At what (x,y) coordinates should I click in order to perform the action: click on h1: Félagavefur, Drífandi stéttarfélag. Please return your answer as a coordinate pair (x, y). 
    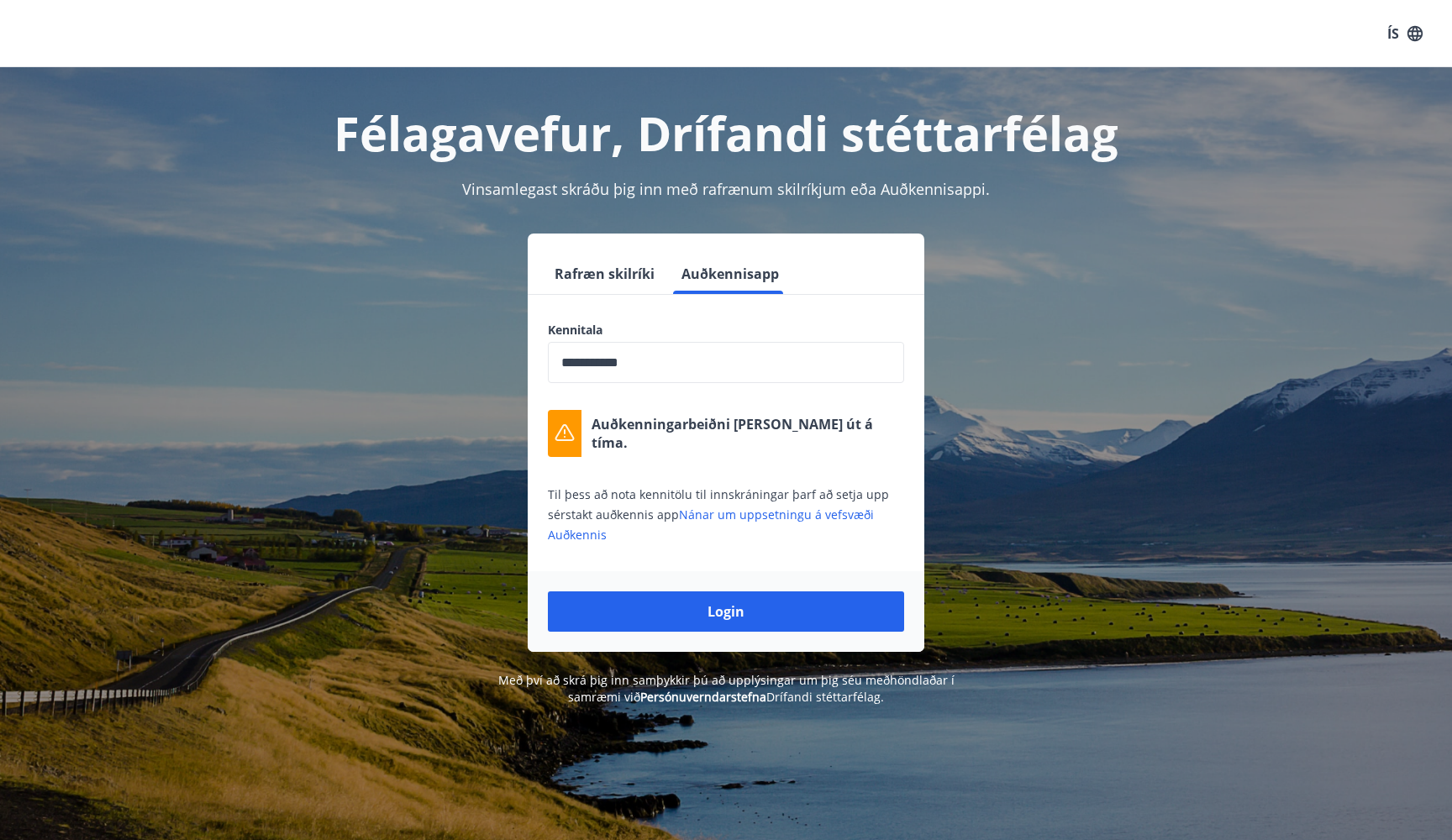
    Looking at the image, I should click on (726, 133).